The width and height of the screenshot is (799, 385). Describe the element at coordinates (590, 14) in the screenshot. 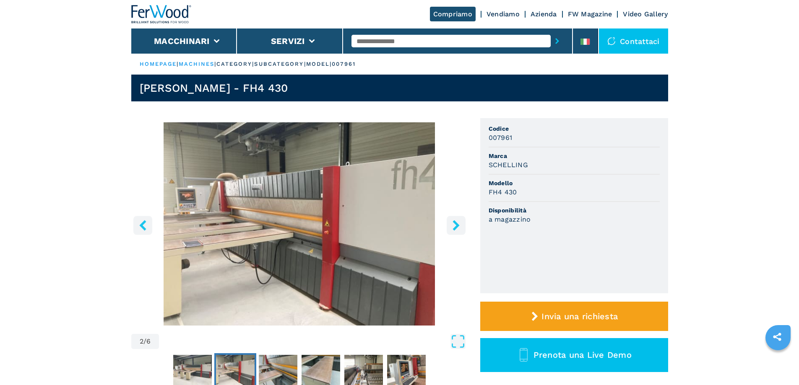

I see `a: FW Magazine` at that location.